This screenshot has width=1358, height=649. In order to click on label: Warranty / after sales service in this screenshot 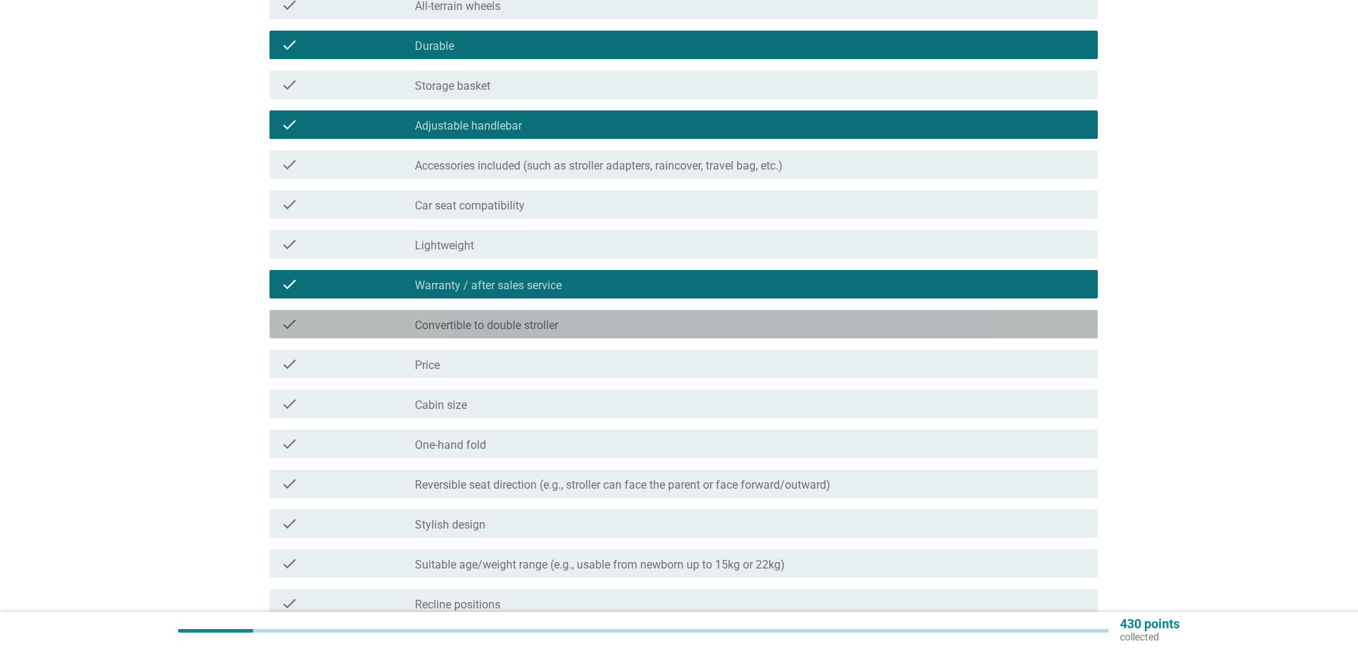, I will do `click(488, 286)`.